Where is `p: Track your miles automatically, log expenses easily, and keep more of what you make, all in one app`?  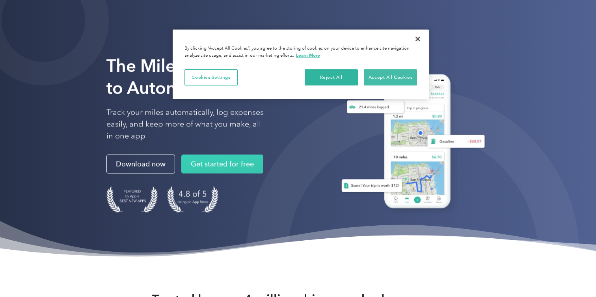 p: Track your miles automatically, log expenses easily, and keep more of what you make, all in one app is located at coordinates (185, 125).